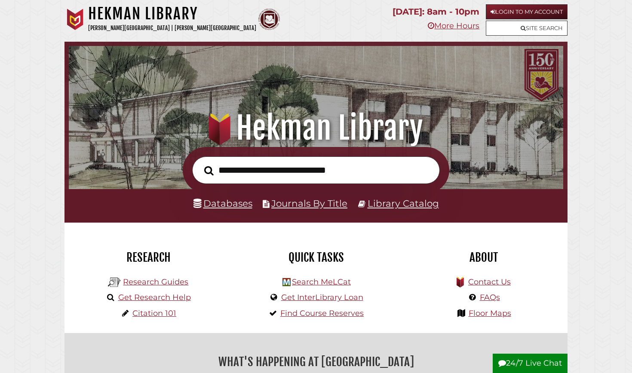 Image resolution: width=632 pixels, height=373 pixels. Describe the element at coordinates (148, 258) in the screenshot. I see `h2: Research` at that location.